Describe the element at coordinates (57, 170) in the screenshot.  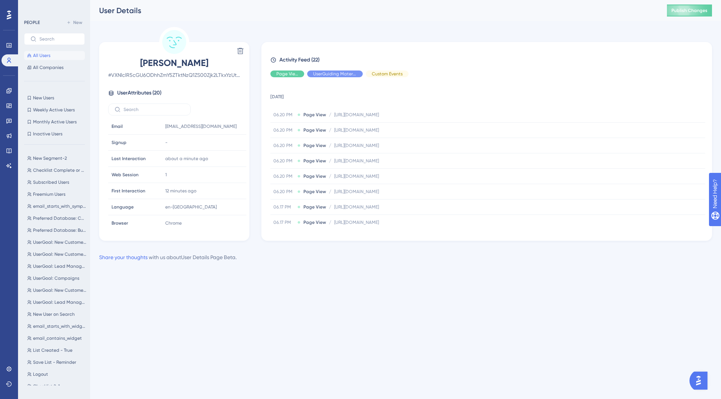
I see `button: Checklist Complete or Dismissed` at that location.